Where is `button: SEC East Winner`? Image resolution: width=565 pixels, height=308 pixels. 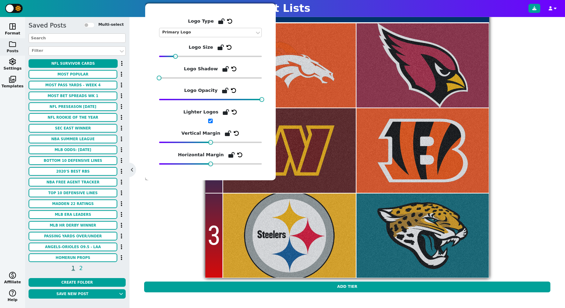
button: SEC East Winner is located at coordinates (73, 128).